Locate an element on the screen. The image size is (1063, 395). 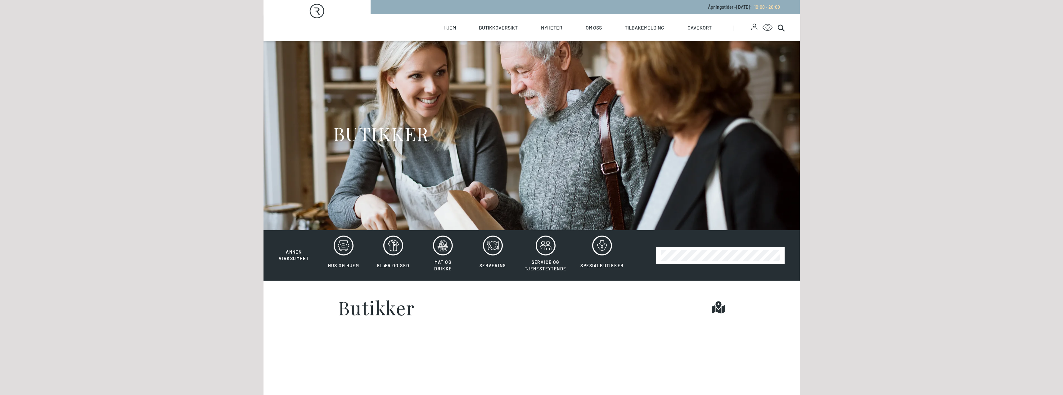
span: Klær og sko is located at coordinates (393, 265).